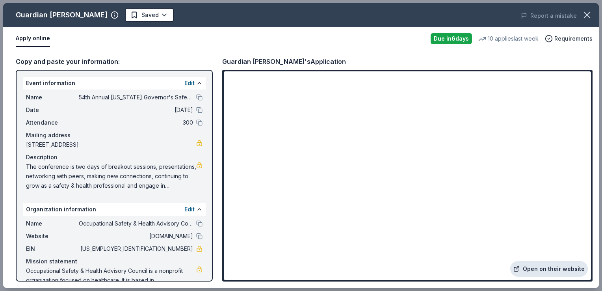  I want to click on button: Report a mistake, so click(549, 16).